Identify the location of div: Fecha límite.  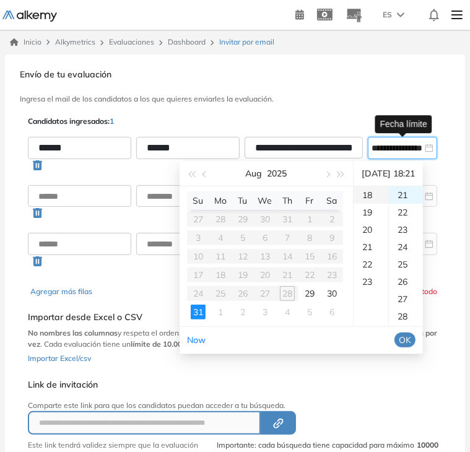
(404, 124).